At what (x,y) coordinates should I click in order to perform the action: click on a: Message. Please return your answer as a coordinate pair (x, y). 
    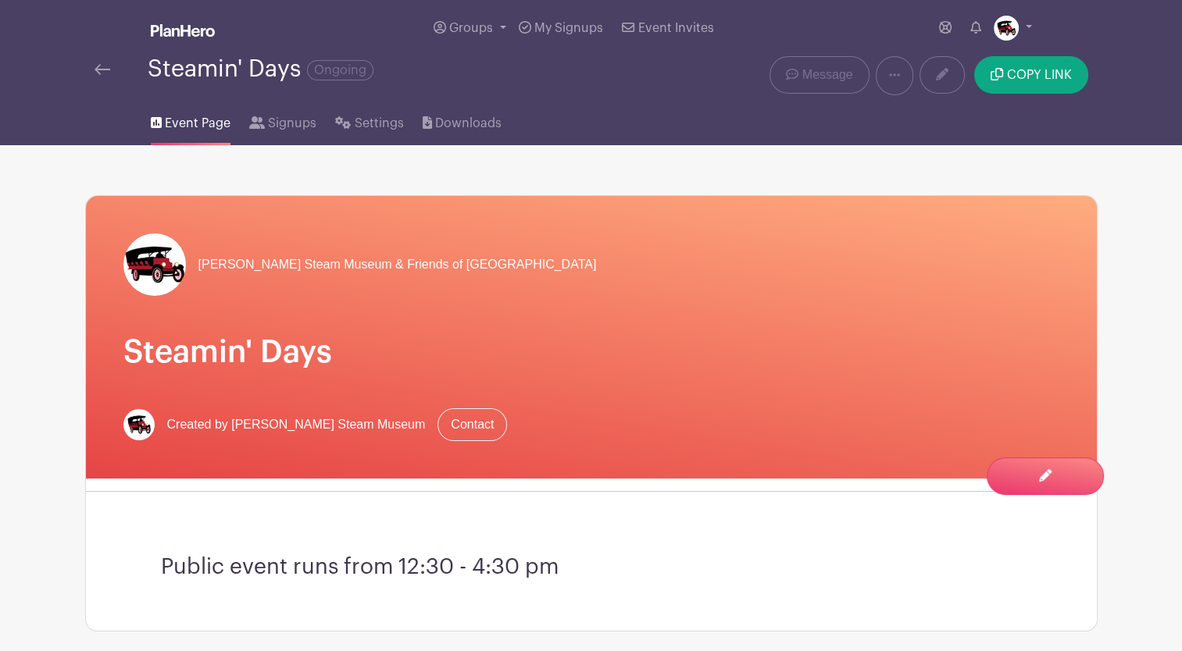
    Looking at the image, I should click on (818, 75).